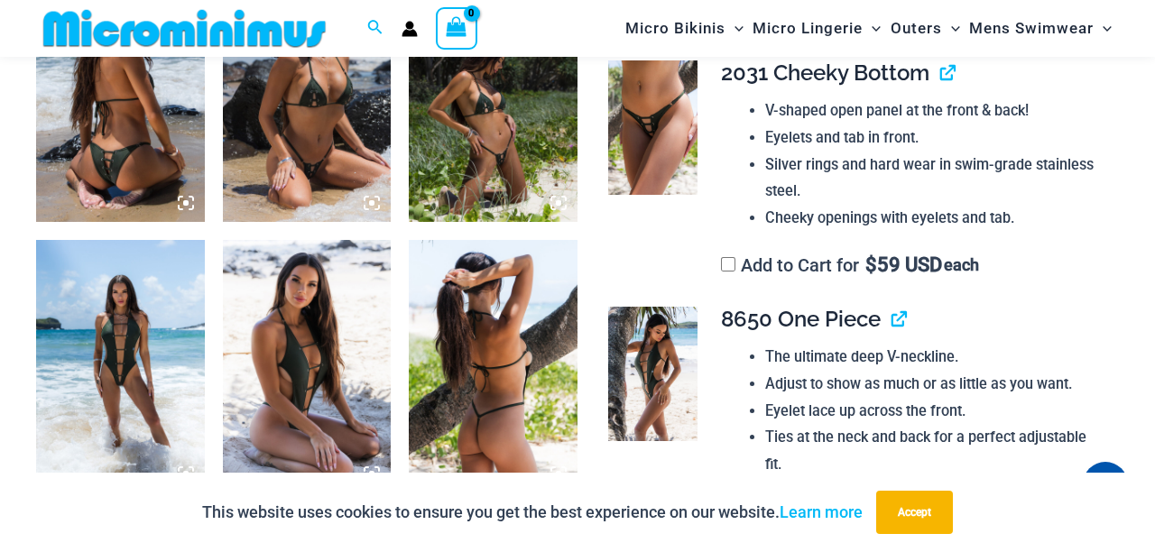  I want to click on a: Search icon link, so click(375, 28).